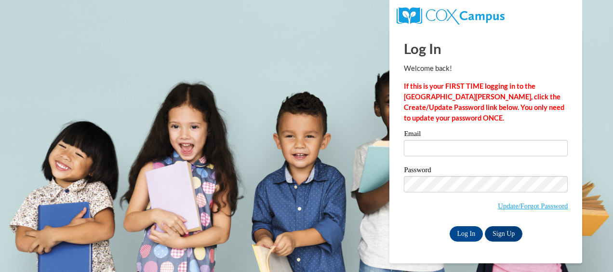  Describe the element at coordinates (504, 234) in the screenshot. I see `a: Sign Up` at that location.